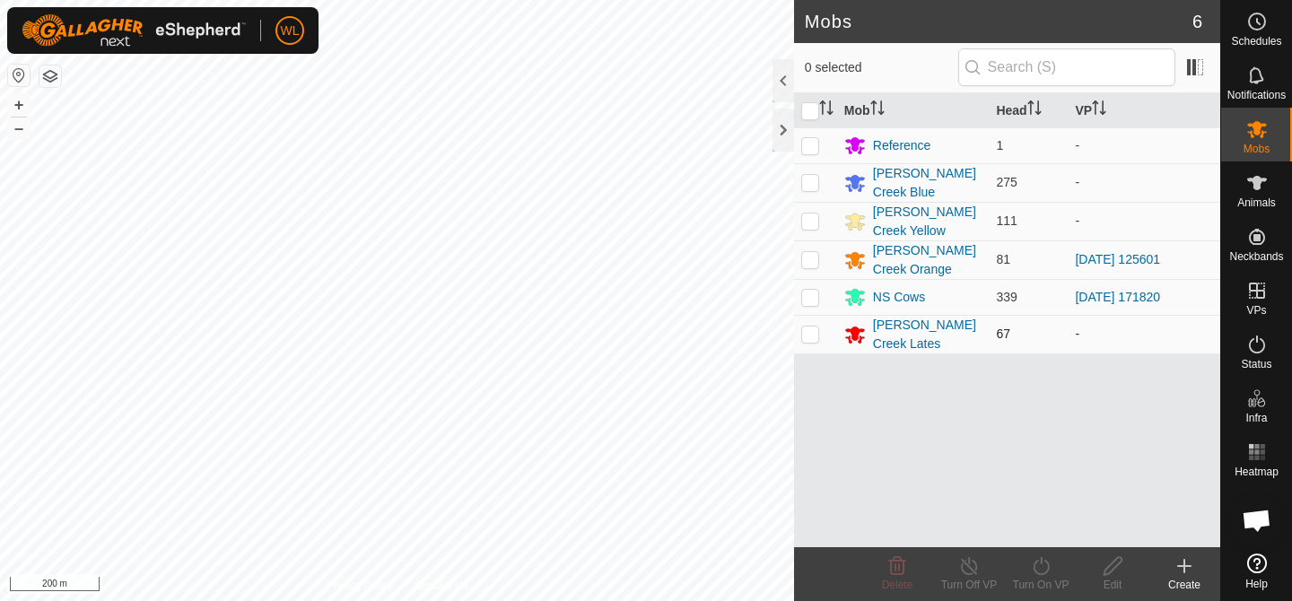  What do you see at coordinates (1256, 571) in the screenshot?
I see `a: Help` at bounding box center [1256, 571].